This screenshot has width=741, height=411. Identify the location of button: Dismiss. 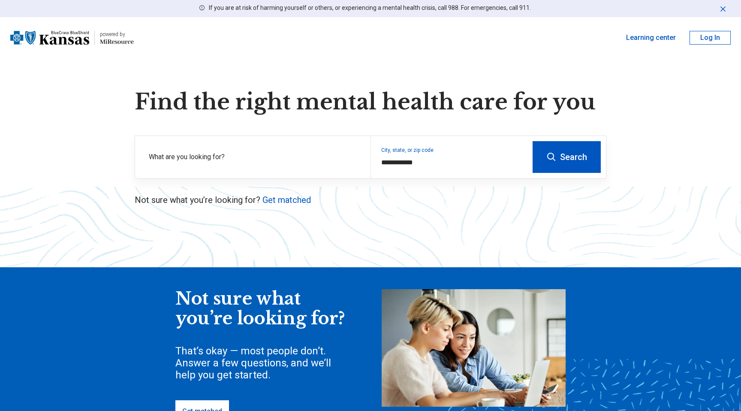
(723, 9).